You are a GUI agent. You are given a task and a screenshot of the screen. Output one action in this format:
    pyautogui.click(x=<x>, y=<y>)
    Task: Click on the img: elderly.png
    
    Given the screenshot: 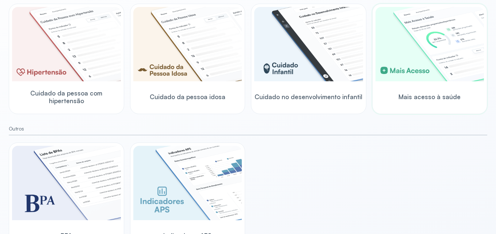 What is the action you would take?
    pyautogui.click(x=188, y=44)
    